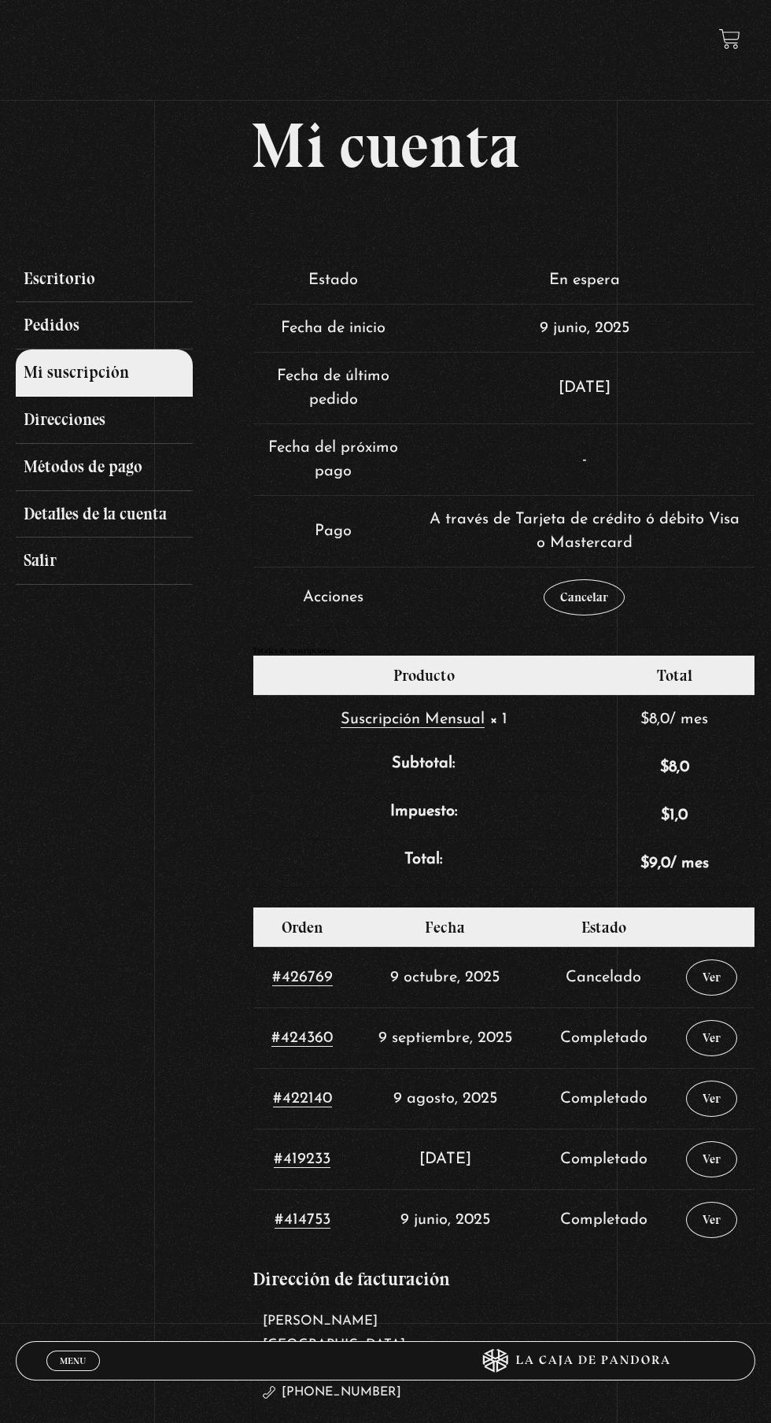 The height and width of the screenshot is (1423, 771). I want to click on a: #422140, so click(302, 1099).